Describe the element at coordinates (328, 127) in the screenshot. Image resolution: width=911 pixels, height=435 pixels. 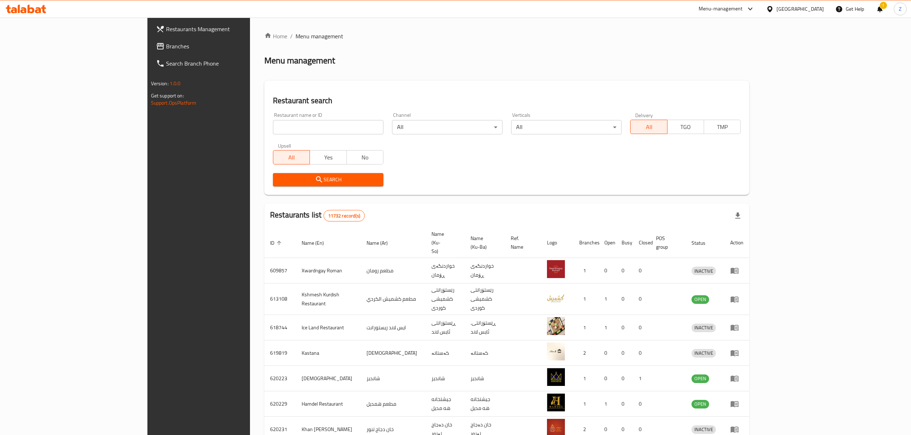
I see `input: Search for restaurant name or ID..` at that location.